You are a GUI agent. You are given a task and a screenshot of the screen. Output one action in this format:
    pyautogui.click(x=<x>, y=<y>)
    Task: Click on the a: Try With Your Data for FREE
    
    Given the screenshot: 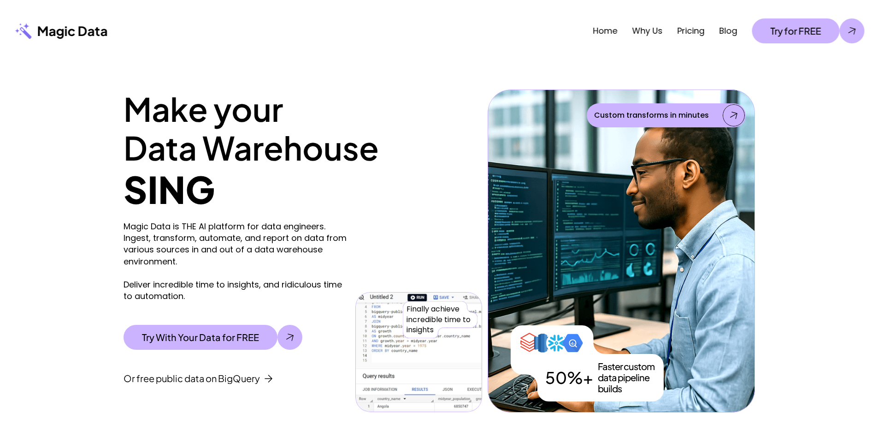 What is the action you would take?
    pyautogui.click(x=213, y=337)
    